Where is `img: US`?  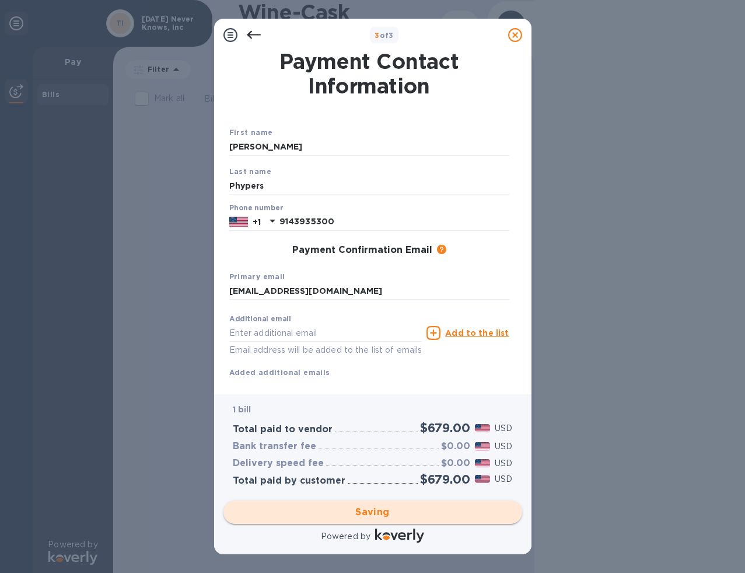 img: US is located at coordinates (239, 222).